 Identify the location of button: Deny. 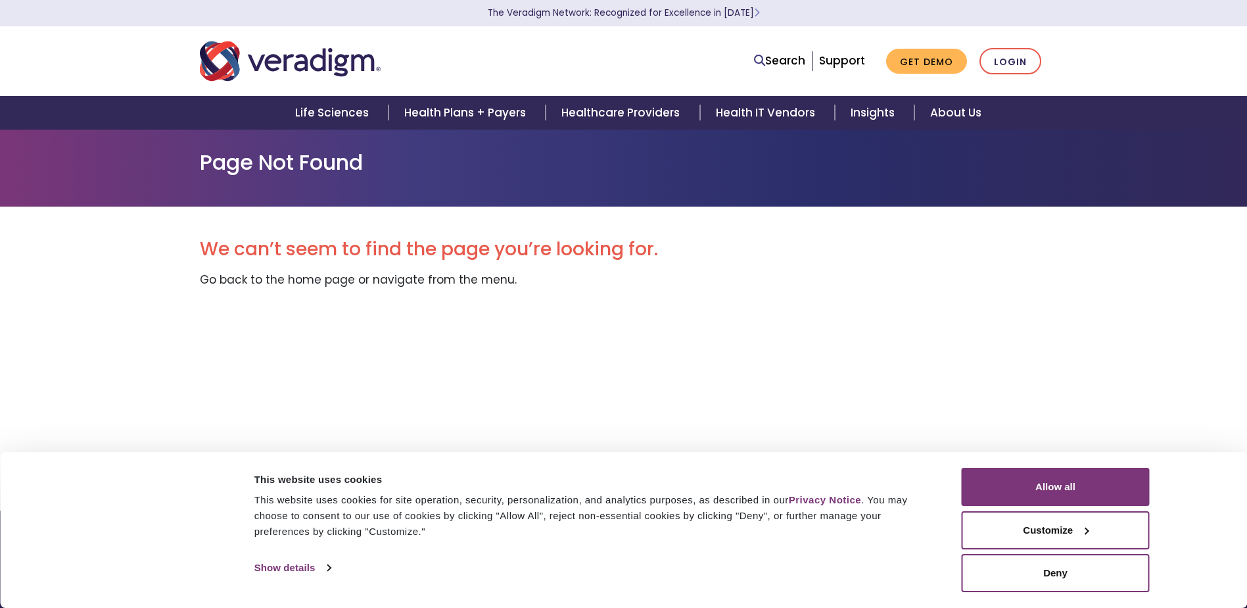
(1056, 573).